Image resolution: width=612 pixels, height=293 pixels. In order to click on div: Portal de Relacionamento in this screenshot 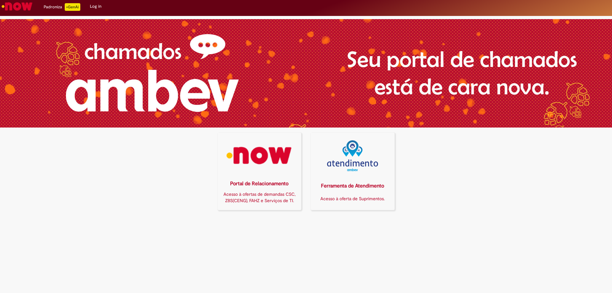, I will do `click(259, 183)`.